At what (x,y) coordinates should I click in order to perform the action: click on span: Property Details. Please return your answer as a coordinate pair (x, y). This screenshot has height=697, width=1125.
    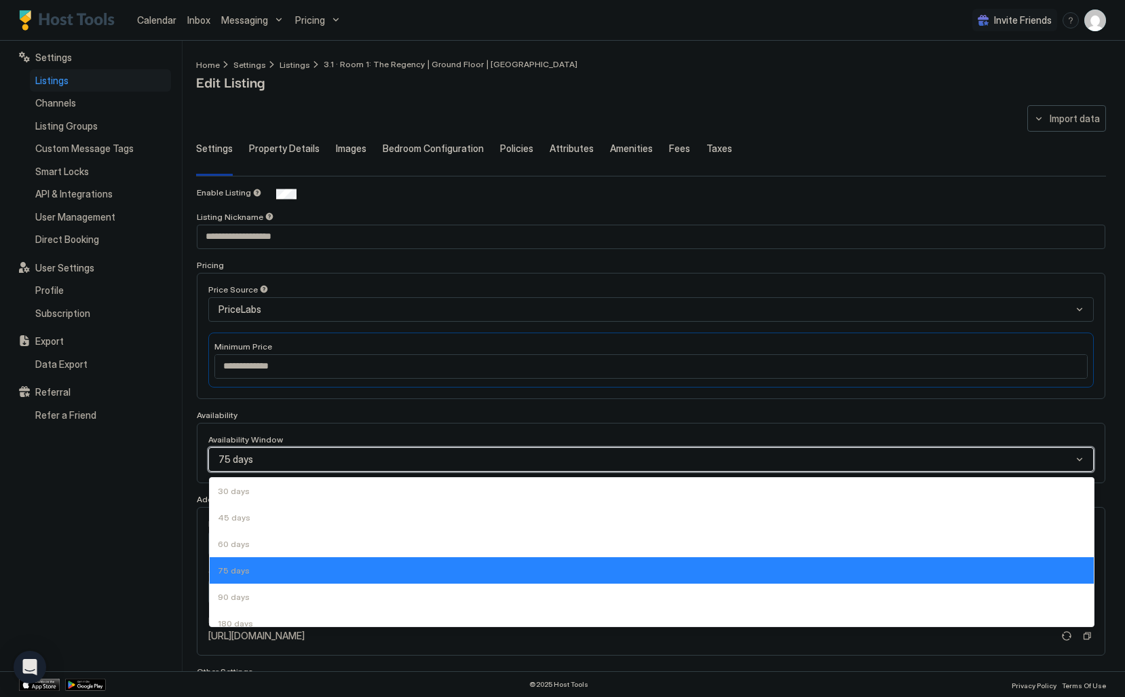
    Looking at the image, I should click on (284, 149).